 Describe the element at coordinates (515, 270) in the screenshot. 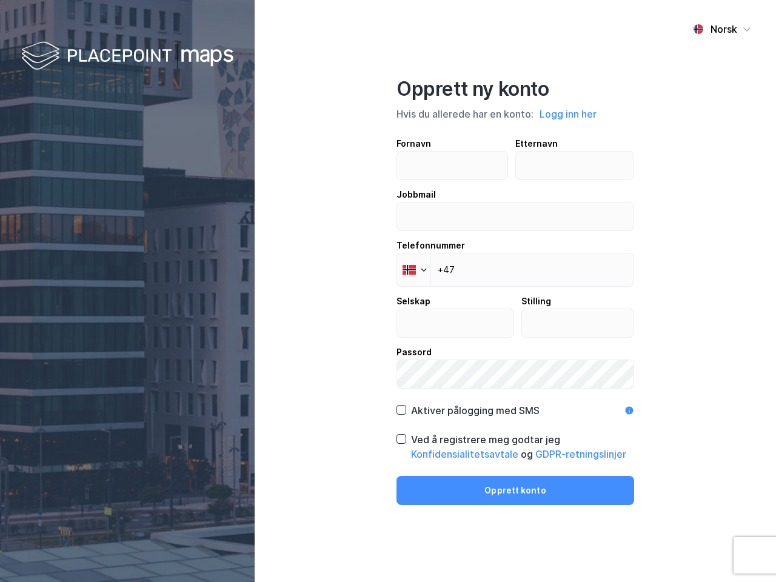

I see `input: Telefonnummer` at that location.